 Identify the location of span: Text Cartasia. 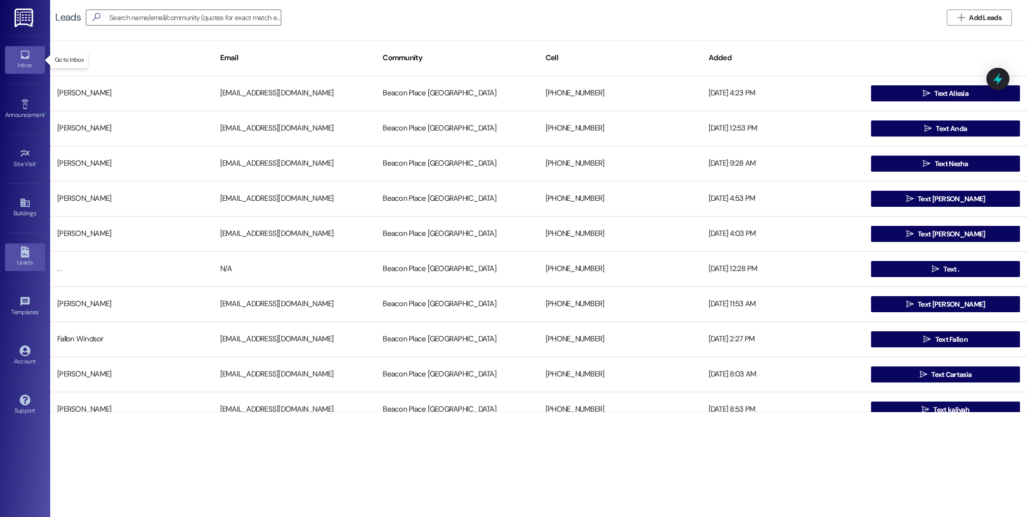
(951, 374).